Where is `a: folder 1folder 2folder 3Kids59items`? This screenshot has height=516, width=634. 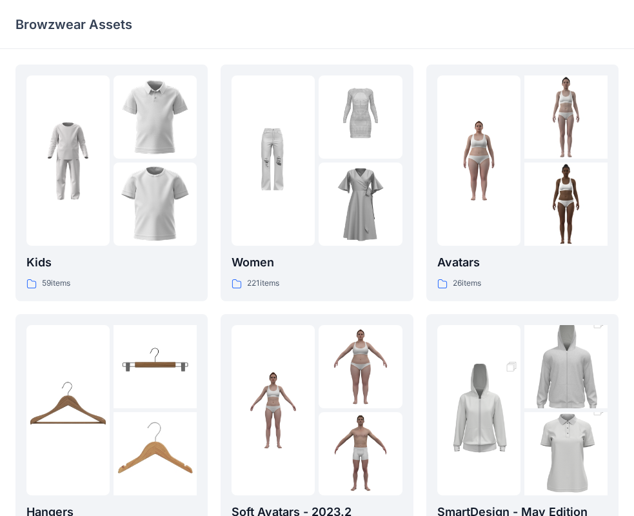 a: folder 1folder 2folder 3Kids59items is located at coordinates (112, 183).